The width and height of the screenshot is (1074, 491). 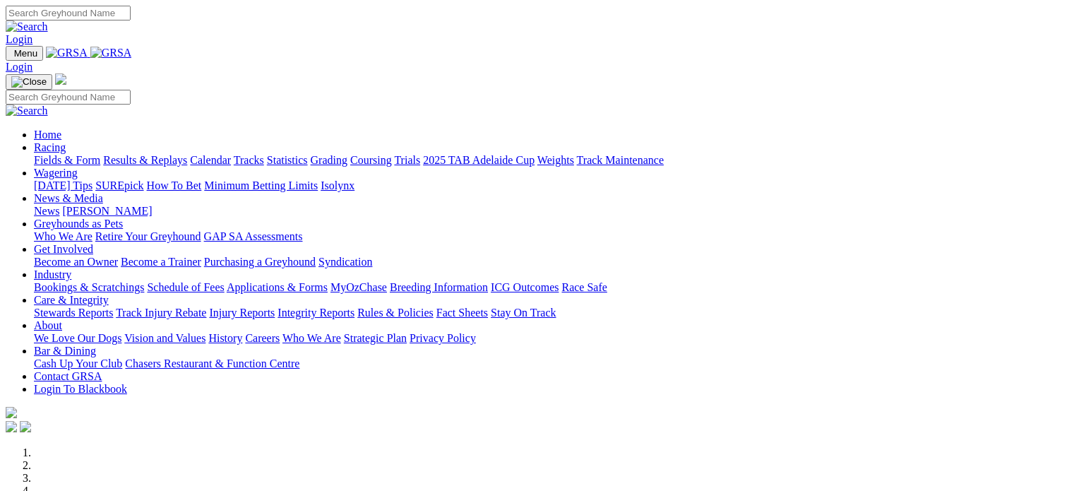 What do you see at coordinates (148, 236) in the screenshot?
I see `a: Retire Your Greyhound` at bounding box center [148, 236].